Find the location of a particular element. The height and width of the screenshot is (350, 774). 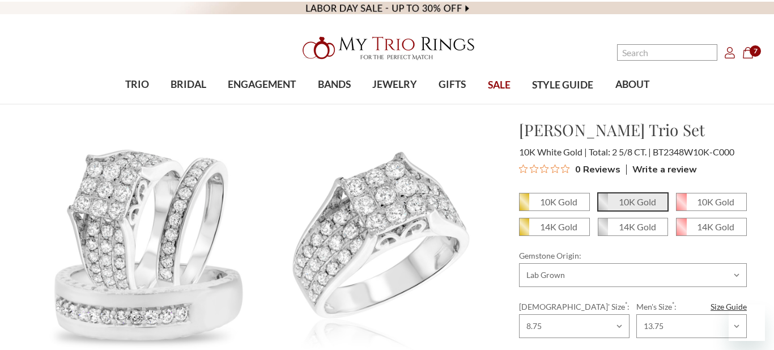

span: 0 Reviews is located at coordinates (598, 169).